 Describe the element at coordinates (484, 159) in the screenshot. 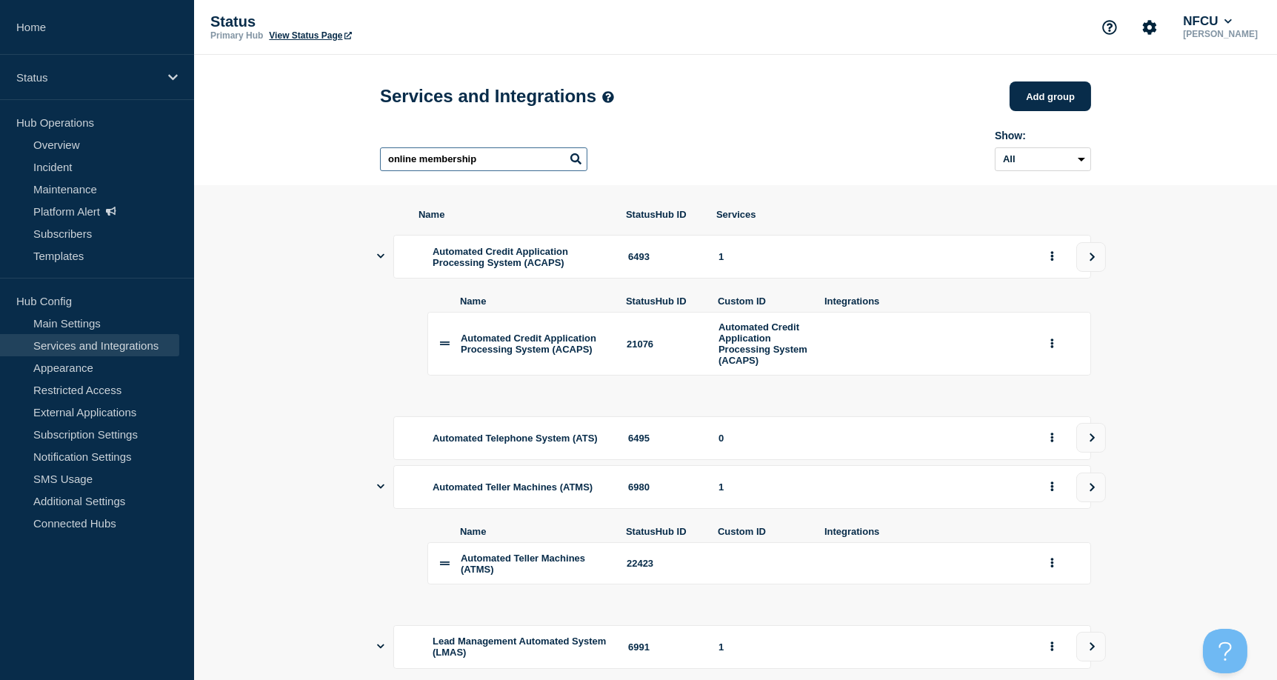

I see `input: Search services and groups` at that location.